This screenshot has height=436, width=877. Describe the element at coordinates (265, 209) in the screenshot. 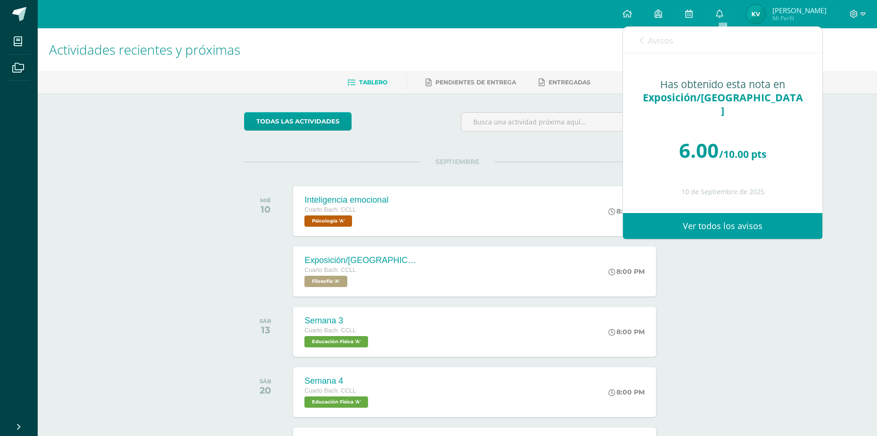

I see `div: 10` at that location.